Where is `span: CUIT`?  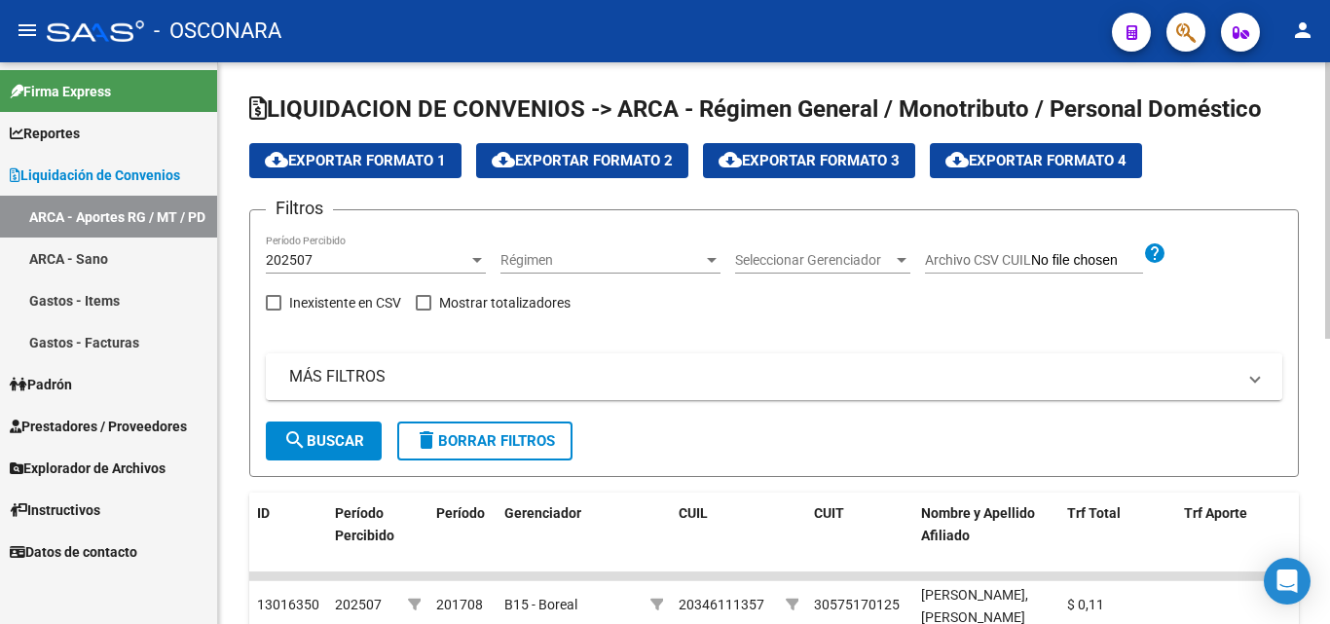 span: CUIT is located at coordinates (829, 513).